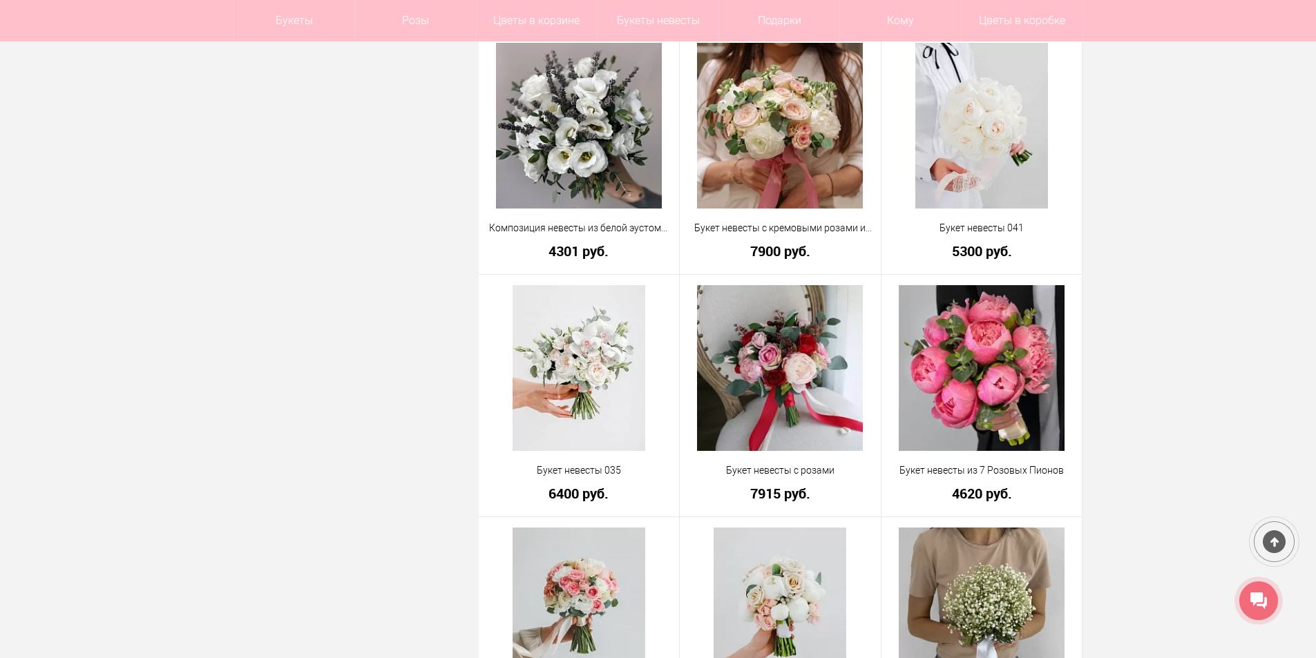  I want to click on a: 4301 руб., so click(579, 251).